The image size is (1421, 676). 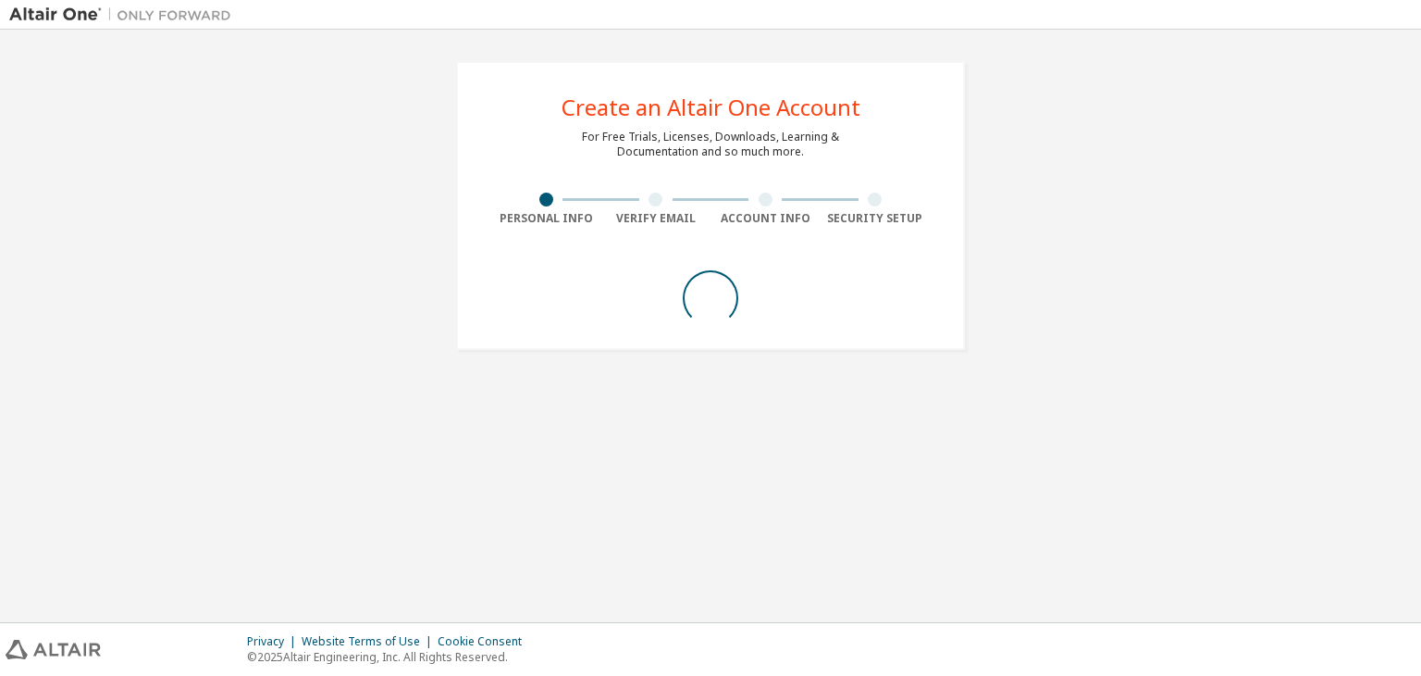 I want to click on div: For Free Trials, Licenses, Downloads, Learning & Documentation and so much more., so click(x=711, y=144).